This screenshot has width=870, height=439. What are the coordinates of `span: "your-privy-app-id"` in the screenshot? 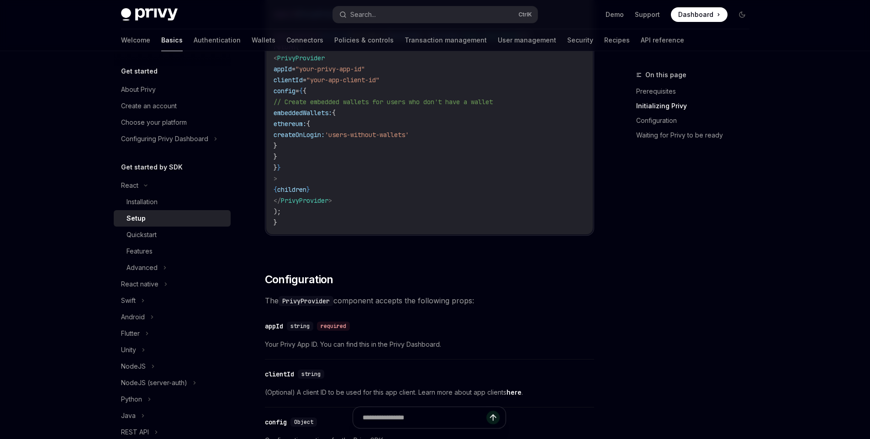 It's located at (330, 69).